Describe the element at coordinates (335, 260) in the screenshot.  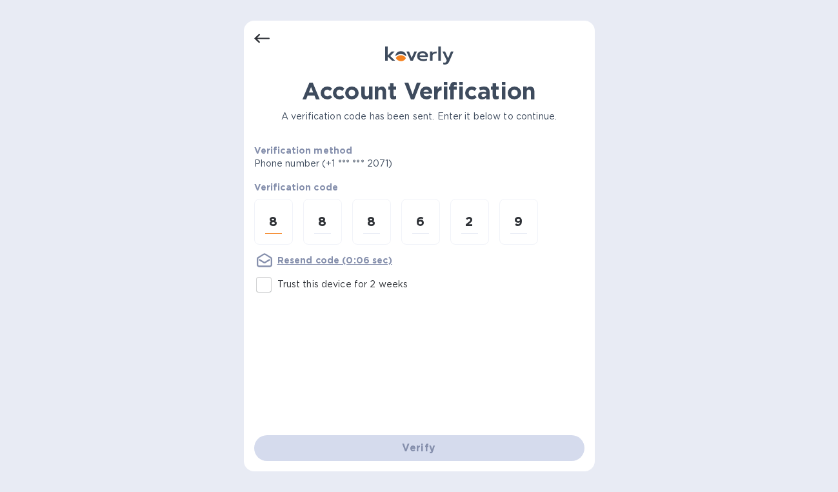
I see `u: Resend code (0:06 sec)` at that location.